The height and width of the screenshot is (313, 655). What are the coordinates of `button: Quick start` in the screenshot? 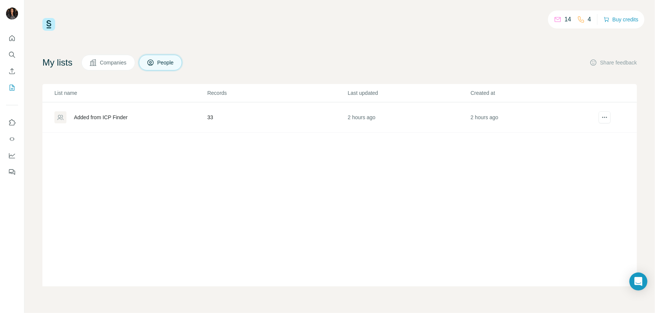 It's located at (12, 38).